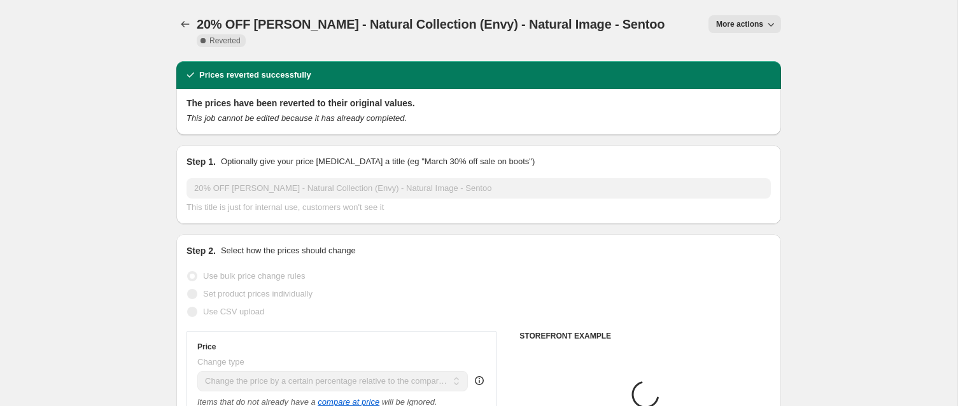 This screenshot has height=406, width=958. I want to click on h3: Price, so click(206, 347).